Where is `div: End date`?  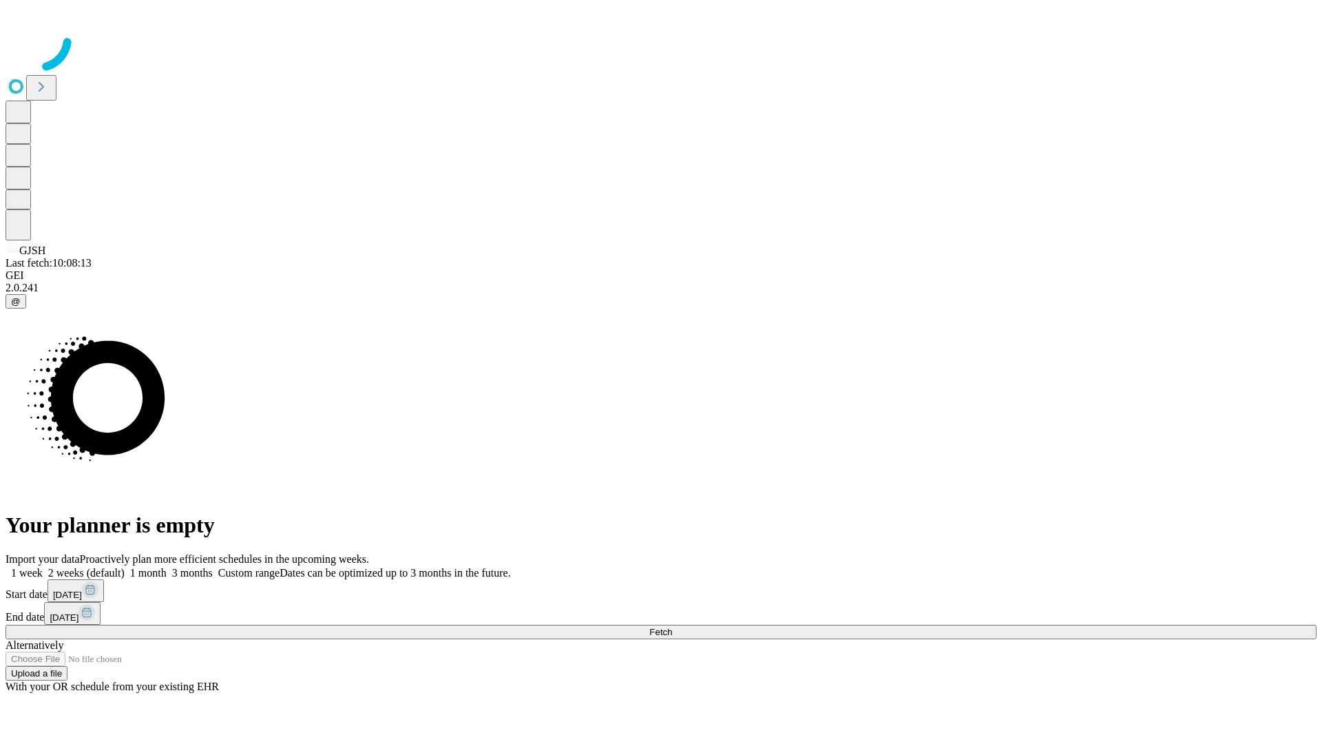
div: End date is located at coordinates (661, 613).